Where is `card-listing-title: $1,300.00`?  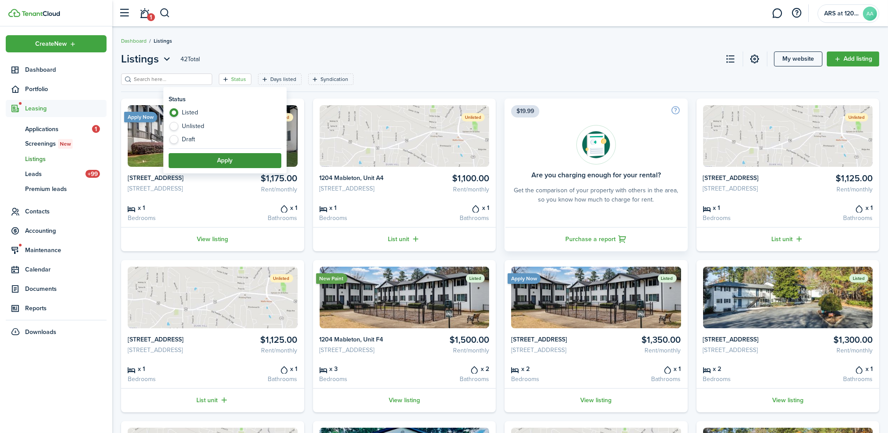 card-listing-title: $1,300.00 is located at coordinates (832, 340).